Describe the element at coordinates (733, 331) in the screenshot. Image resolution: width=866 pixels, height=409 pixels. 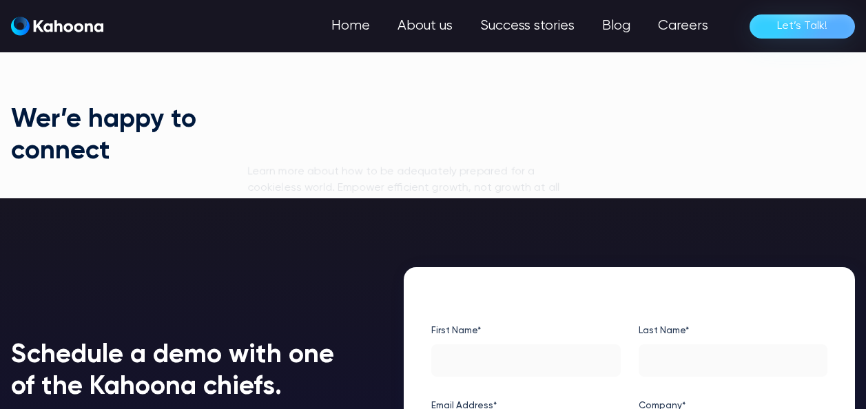
I see `label: Last Name*` at that location.